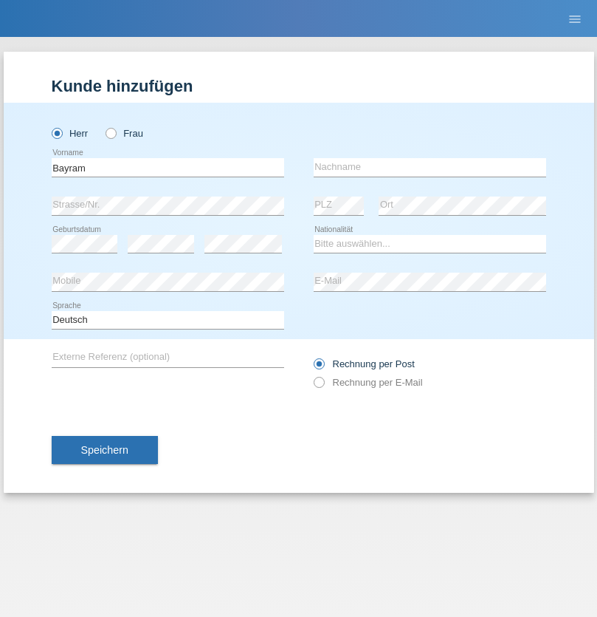 This screenshot has width=597, height=617. What do you see at coordinates (110, 132) in the screenshot?
I see `input: Frau` at bounding box center [110, 132].